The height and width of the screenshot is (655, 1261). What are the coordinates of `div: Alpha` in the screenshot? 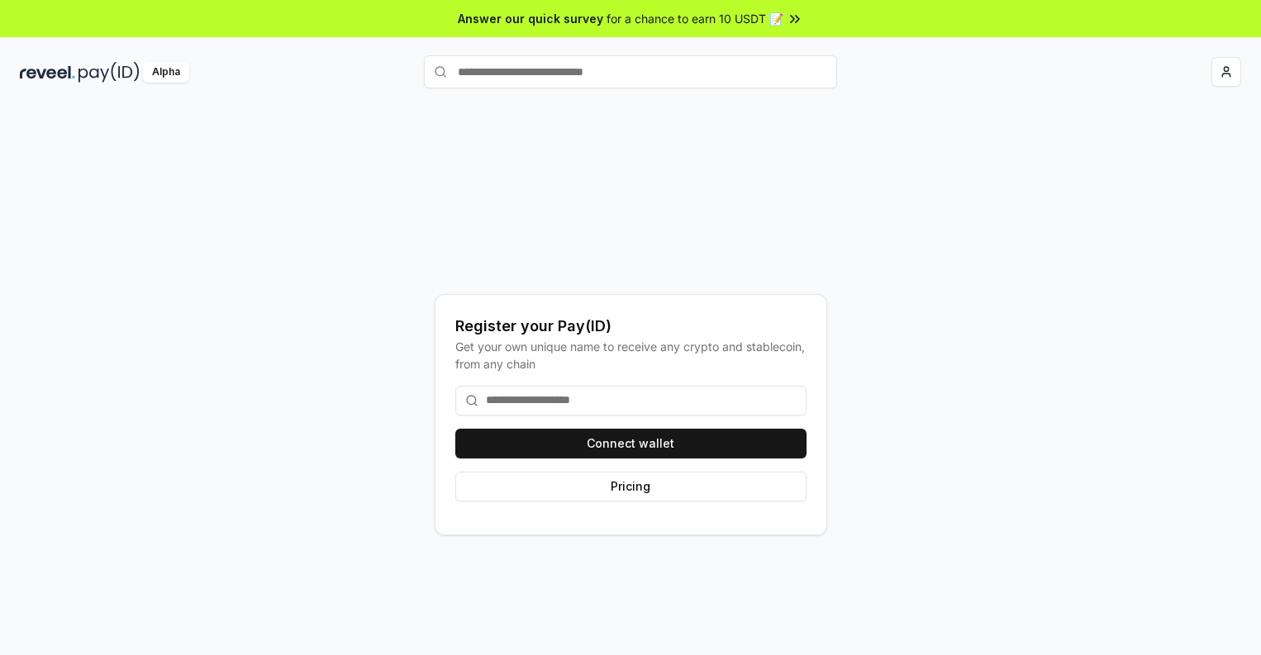 It's located at (166, 72).